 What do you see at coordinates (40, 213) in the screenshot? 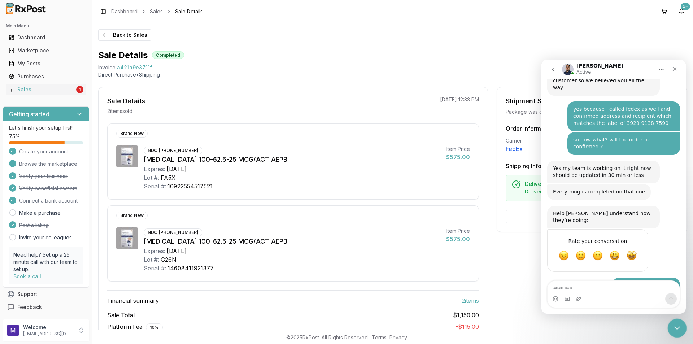
I see `a: Make a purchase` at bounding box center [40, 213].